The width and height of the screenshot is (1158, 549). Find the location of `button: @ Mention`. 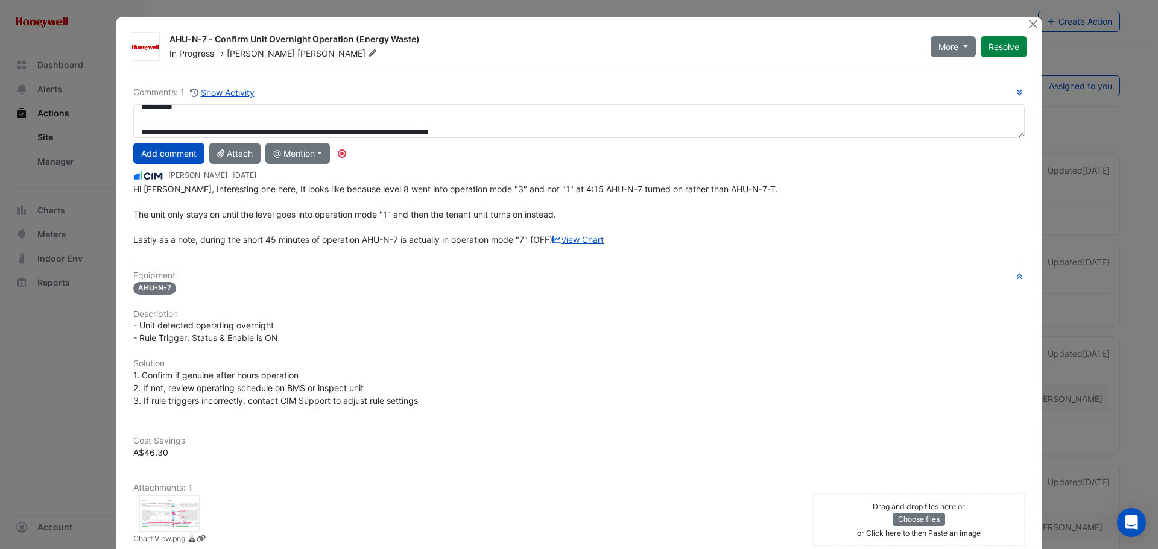

button: @ Mention is located at coordinates (297, 153).